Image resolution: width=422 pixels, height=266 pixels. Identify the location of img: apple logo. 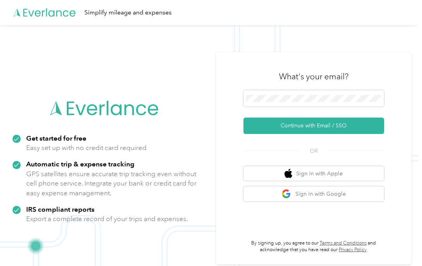
(289, 174).